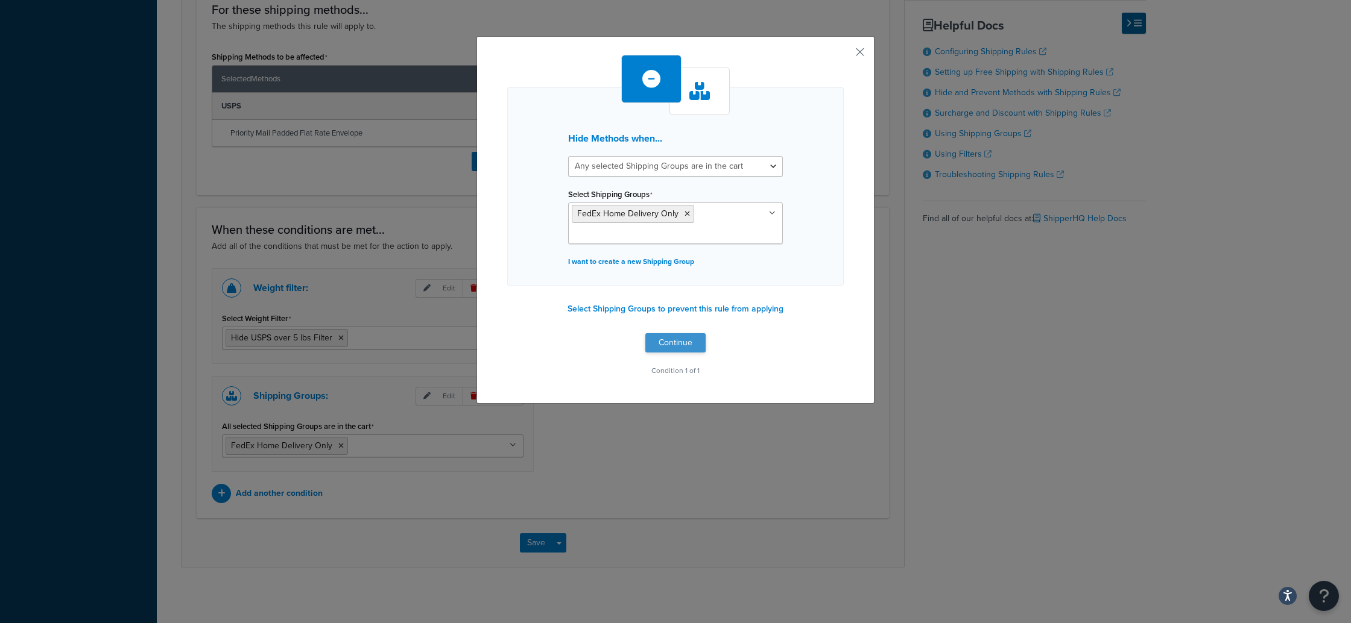 This screenshot has height=623, width=1351. I want to click on label: Select Shipping Groups, so click(610, 195).